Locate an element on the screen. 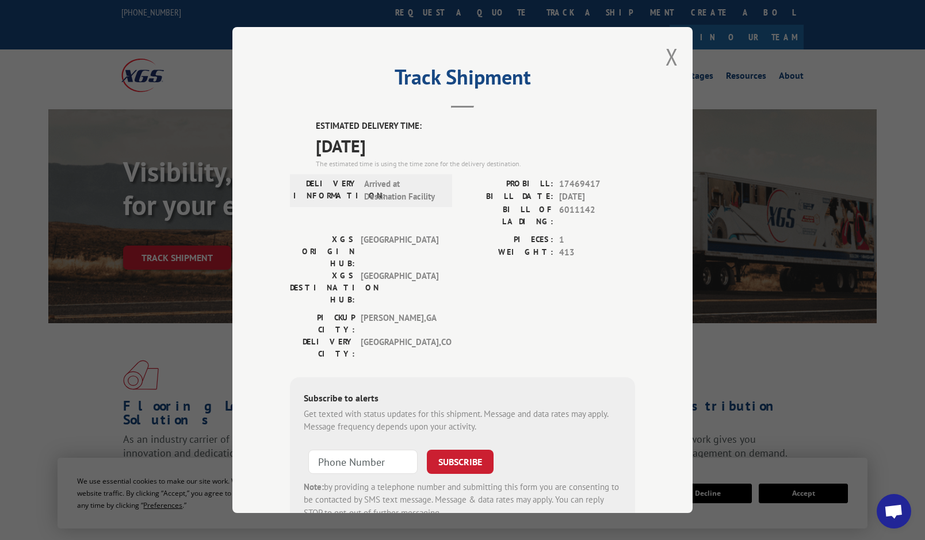  label: DELIVERY INFORMATION: is located at coordinates (326, 190).